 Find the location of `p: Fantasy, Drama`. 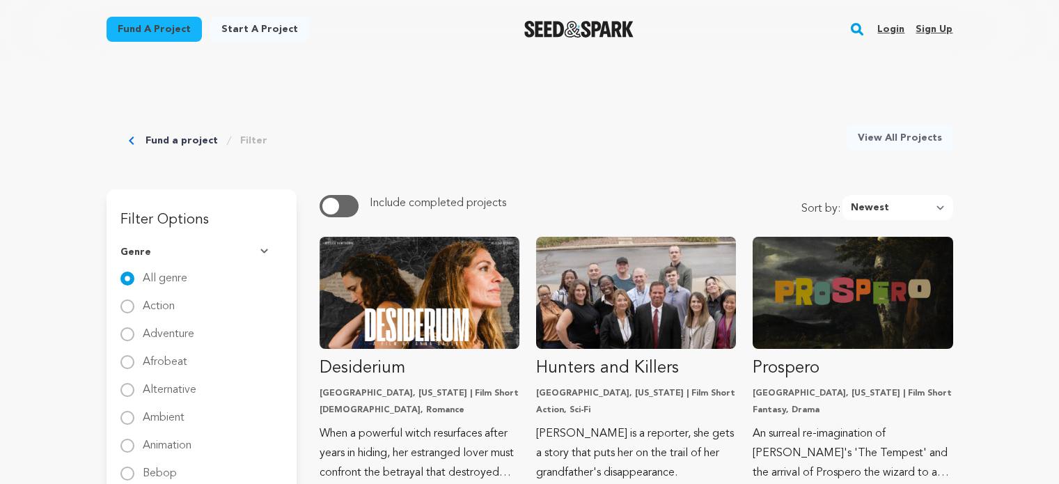

p: Fantasy, Drama is located at coordinates (852, 410).